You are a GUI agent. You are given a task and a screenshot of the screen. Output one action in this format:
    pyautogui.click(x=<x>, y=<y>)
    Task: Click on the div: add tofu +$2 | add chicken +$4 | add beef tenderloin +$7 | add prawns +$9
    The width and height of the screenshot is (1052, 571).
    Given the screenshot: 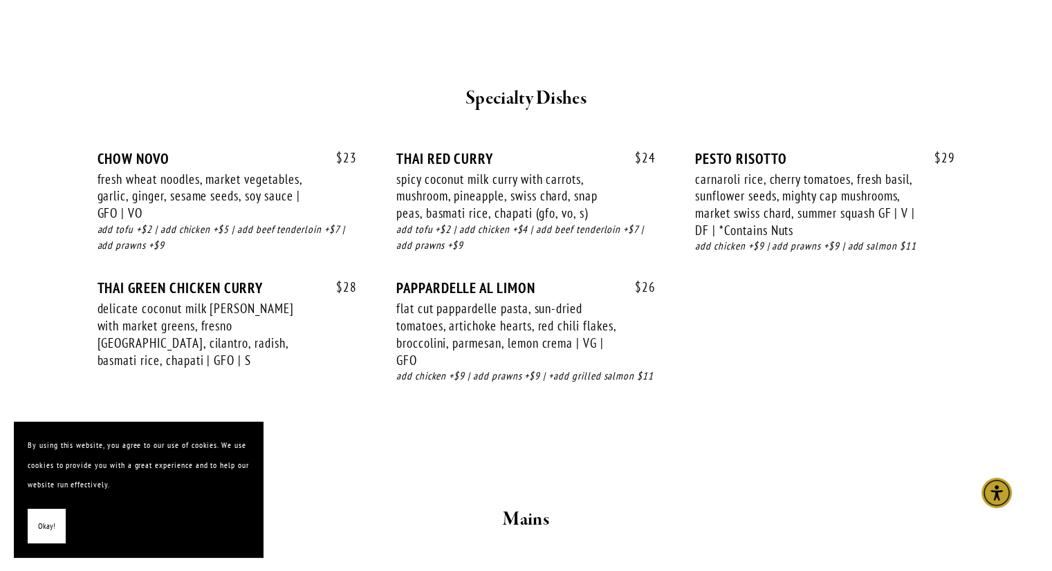 What is the action you would take?
    pyautogui.click(x=526, y=238)
    